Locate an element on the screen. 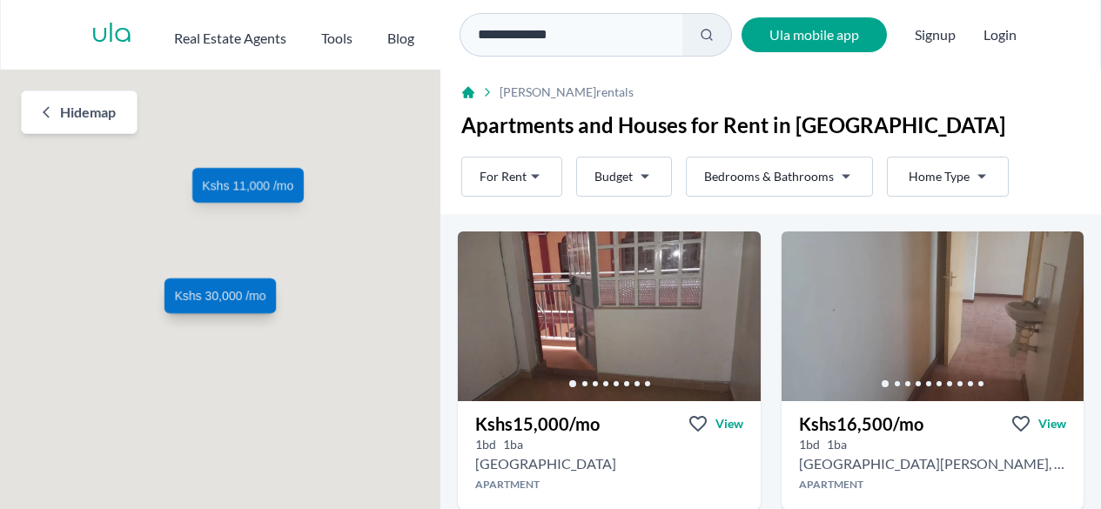  button: Kshs 11,000 /mo is located at coordinates (248, 185).